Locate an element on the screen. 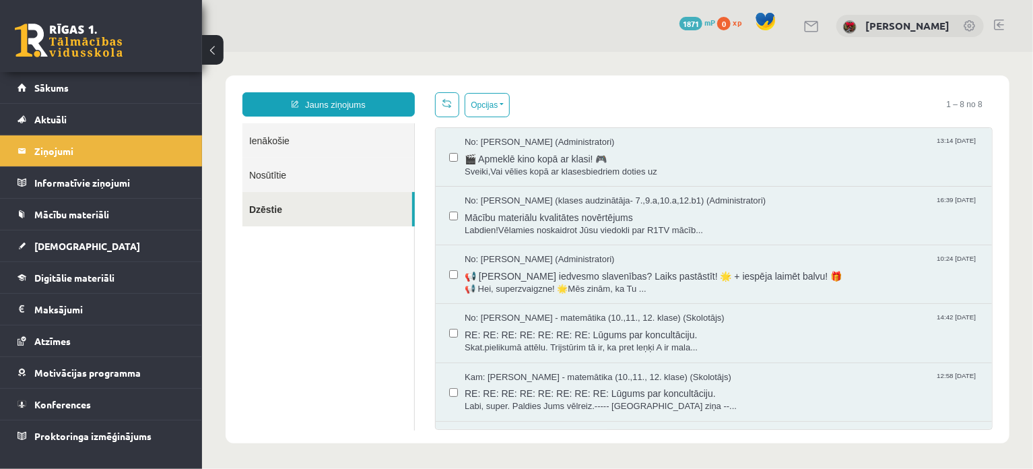  a: Nosūtītie is located at coordinates (126, 123).